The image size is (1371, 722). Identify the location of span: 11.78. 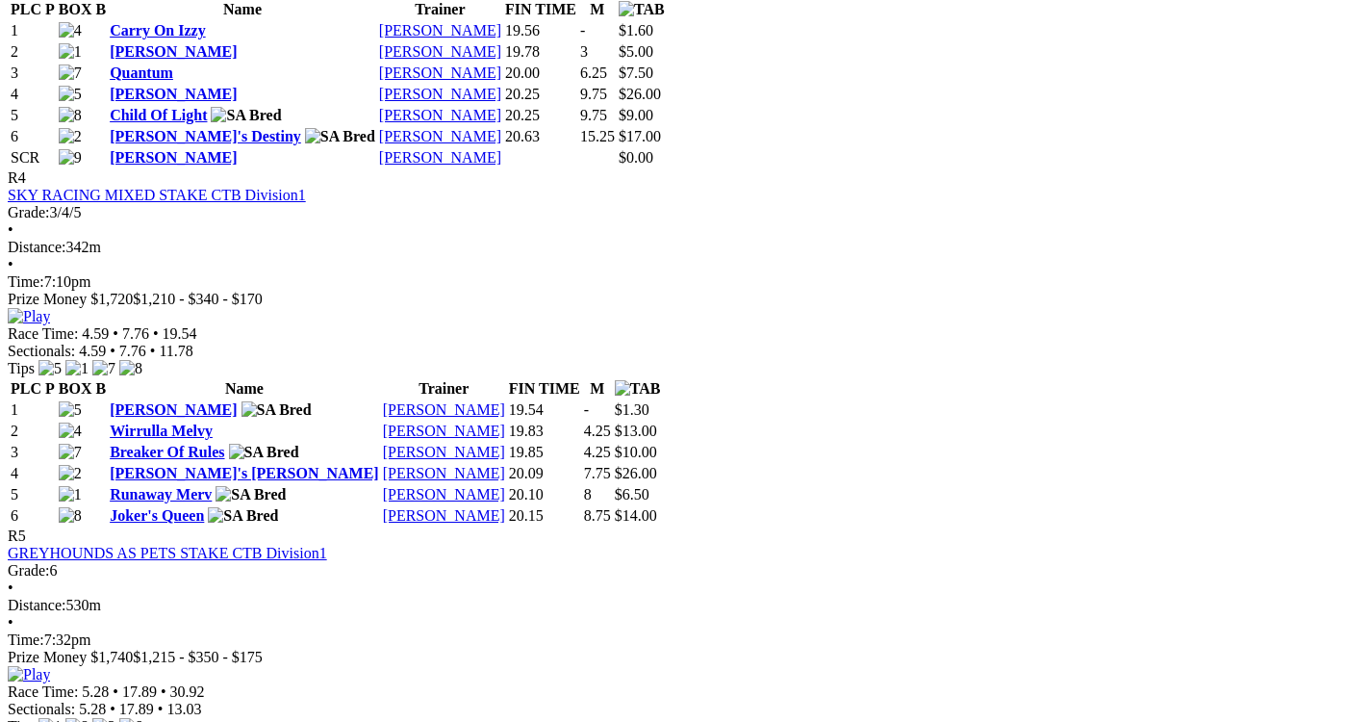
(175, 350).